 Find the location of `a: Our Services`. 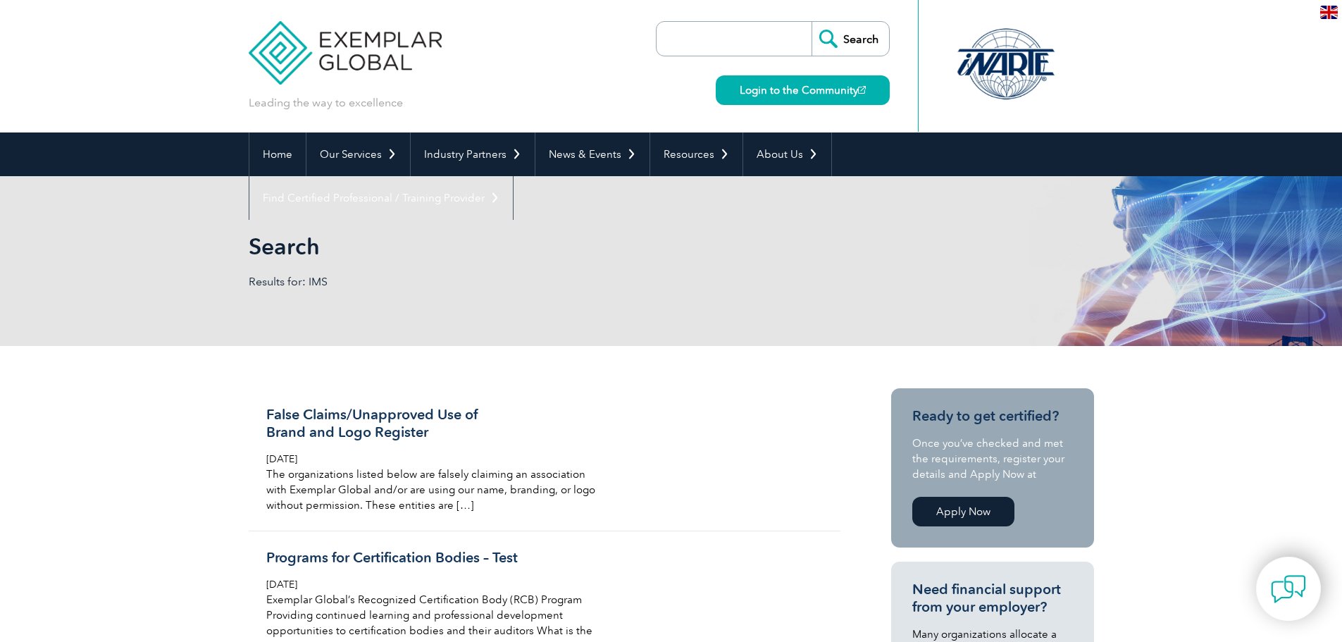

a: Our Services is located at coordinates (358, 154).